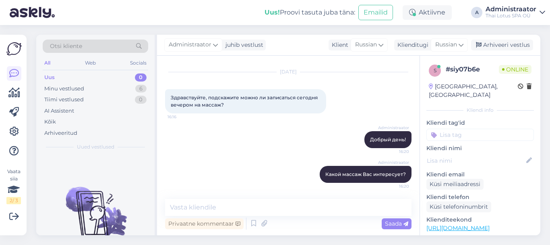 The height and width of the screenshot is (245, 550). Describe the element at coordinates (245, 101) in the screenshot. I see `span: Здравствуйте, подскажите можно ли записаться сегодня вечером на массаж?` at that location.